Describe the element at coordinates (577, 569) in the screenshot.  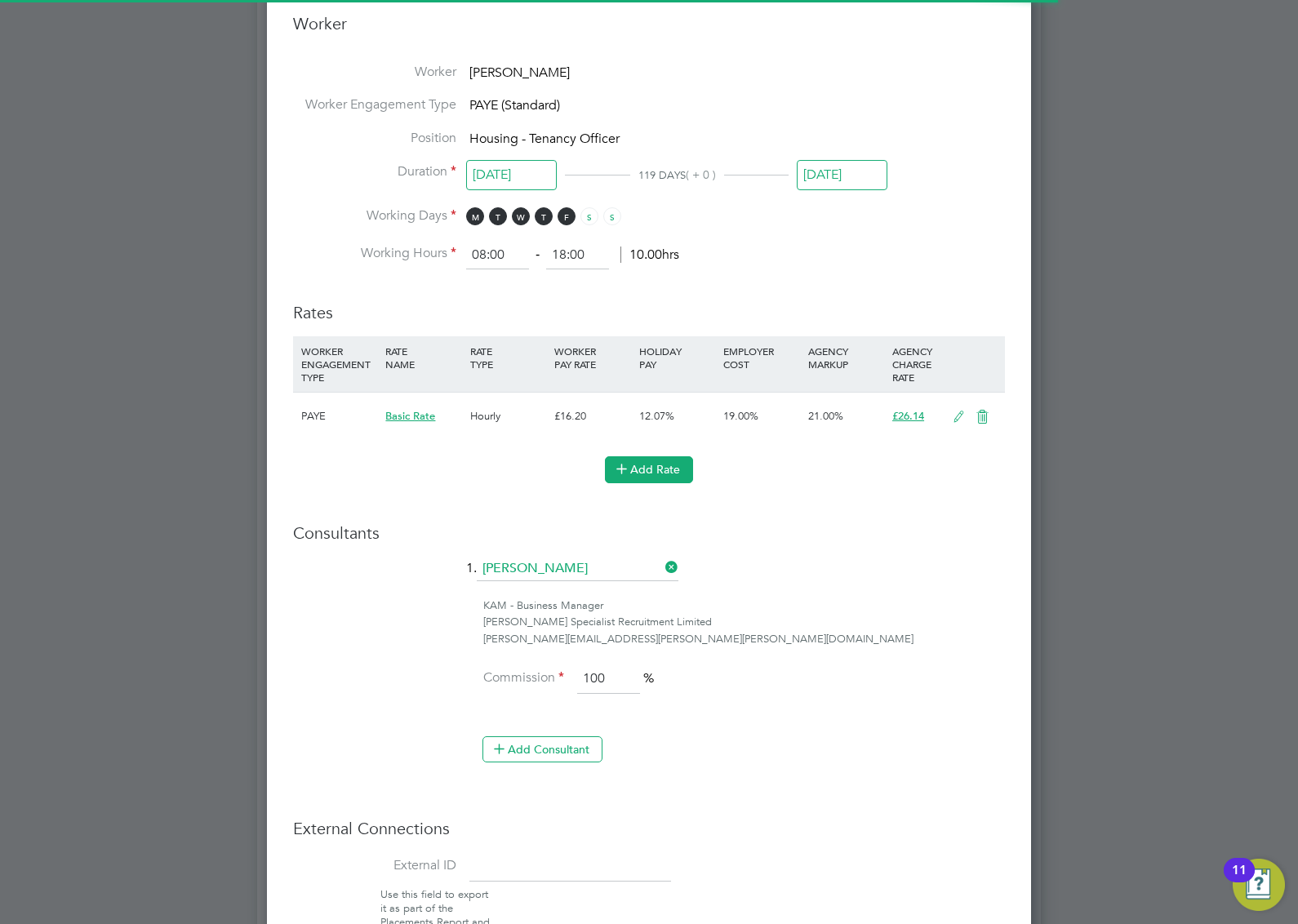
I see `input: Search for...` at that location.